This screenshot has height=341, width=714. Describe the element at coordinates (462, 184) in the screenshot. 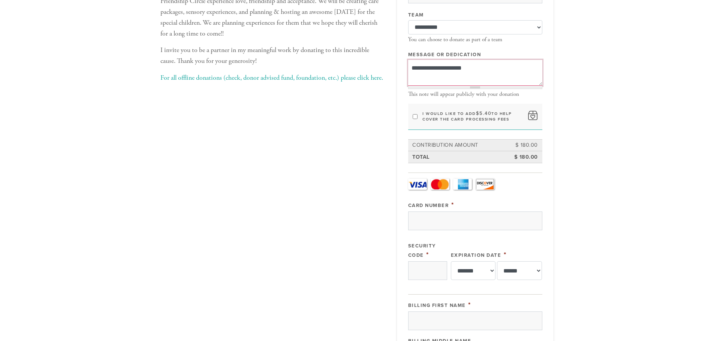

I see `a: Amex` at that location.